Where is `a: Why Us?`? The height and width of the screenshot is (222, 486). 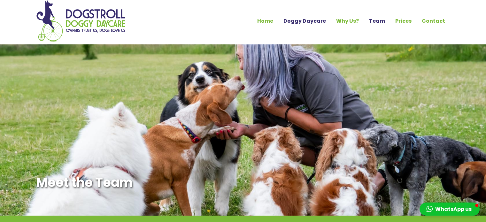 a: Why Us? is located at coordinates (347, 21).